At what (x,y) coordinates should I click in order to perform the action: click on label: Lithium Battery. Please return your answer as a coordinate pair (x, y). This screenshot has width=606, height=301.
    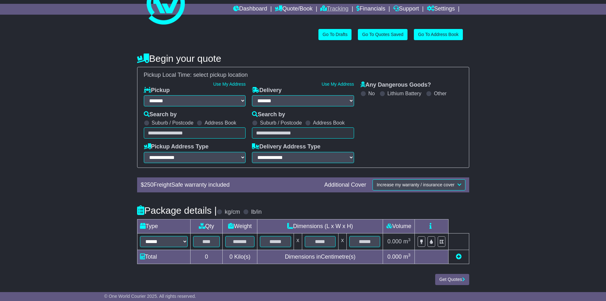
    Looking at the image, I should click on (404, 93).